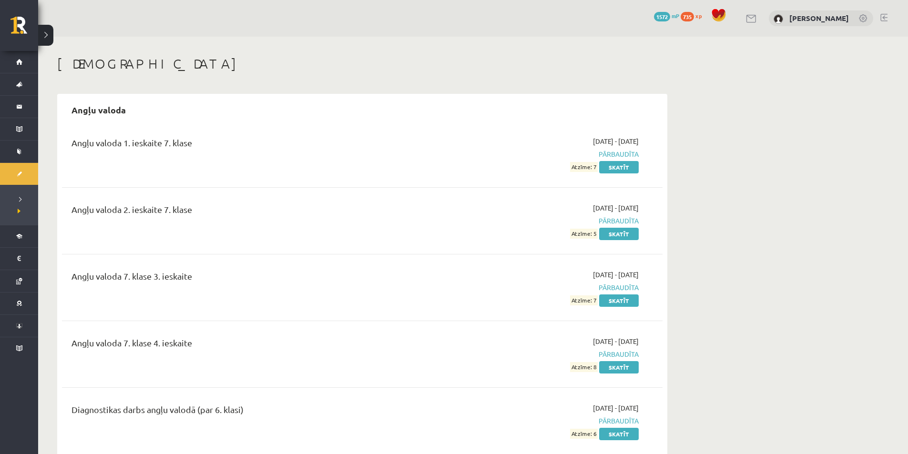  What do you see at coordinates (662, 17) in the screenshot?
I see `span: 1572` at bounding box center [662, 17].